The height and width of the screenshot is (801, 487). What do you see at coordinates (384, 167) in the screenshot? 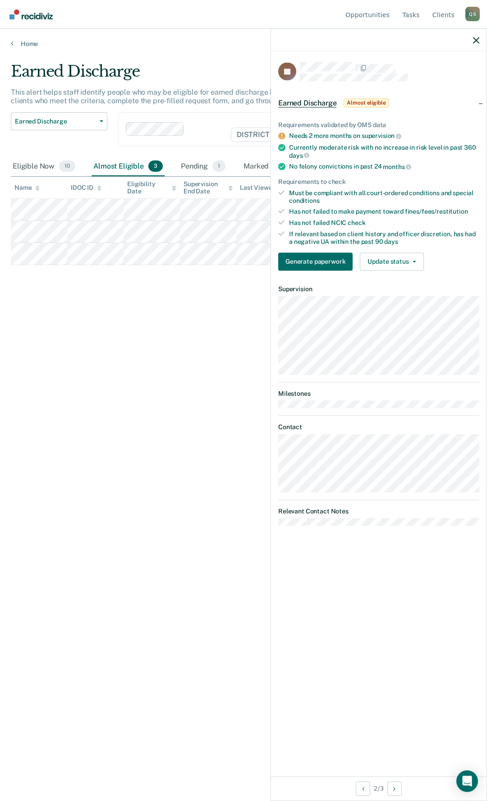
I see `div: No felony convictions in past 24` at bounding box center [384, 167].